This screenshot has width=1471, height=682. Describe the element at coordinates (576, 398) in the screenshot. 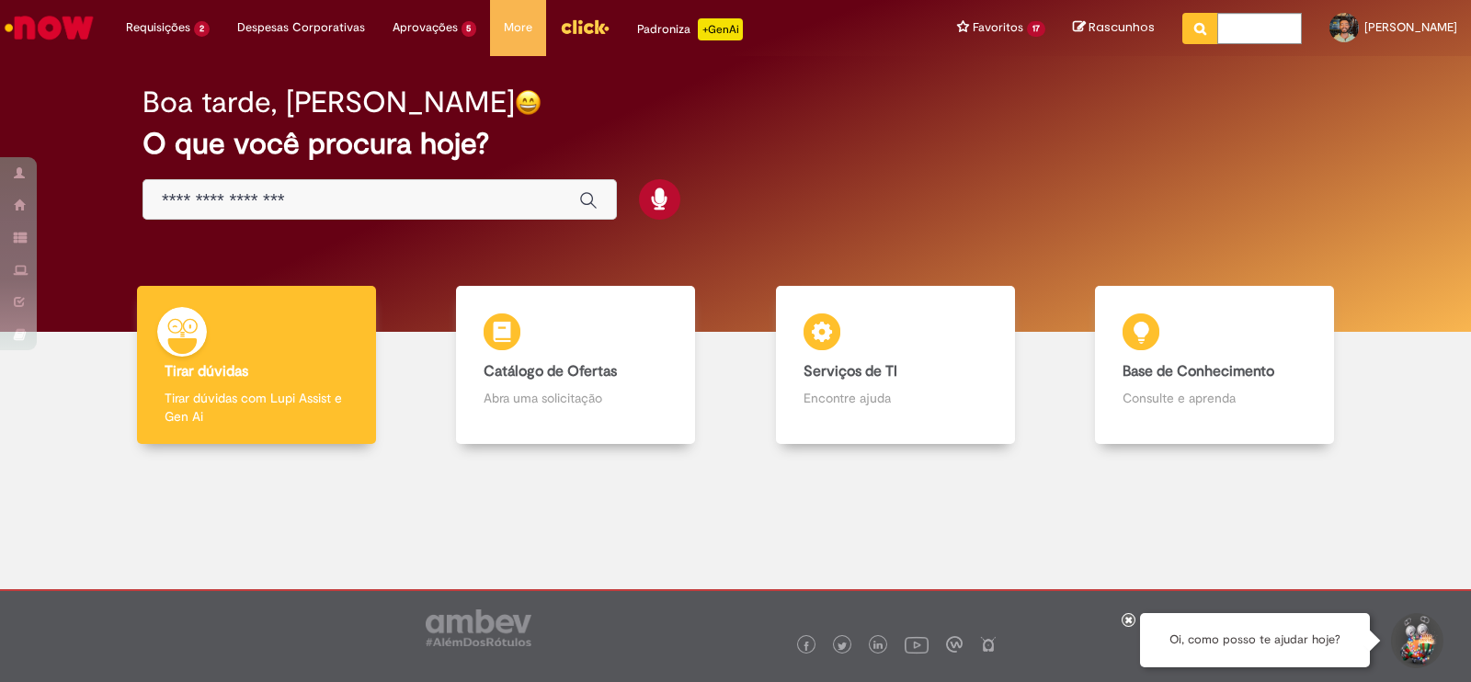

I see `p: Abra uma solicitação` at that location.